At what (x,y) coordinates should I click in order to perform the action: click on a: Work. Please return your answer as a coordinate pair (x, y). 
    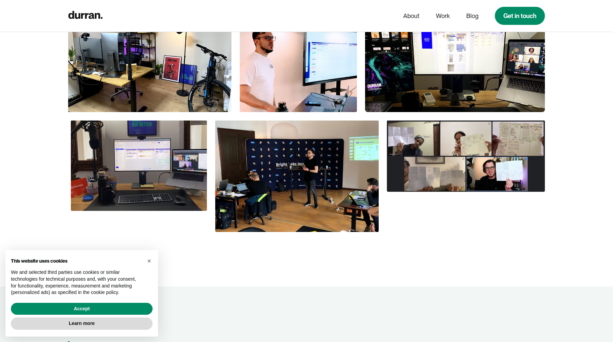
    Looking at the image, I should click on (443, 16).